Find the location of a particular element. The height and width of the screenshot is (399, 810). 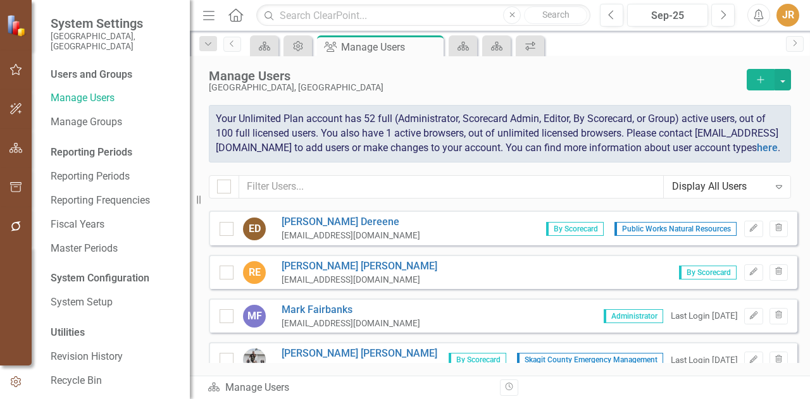

a: Reporting Frequencies is located at coordinates (114, 201).